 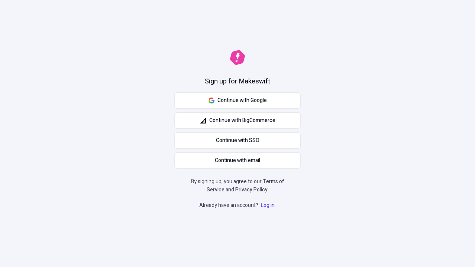 I want to click on h1: Sign up for Makeswift, so click(x=238, y=82).